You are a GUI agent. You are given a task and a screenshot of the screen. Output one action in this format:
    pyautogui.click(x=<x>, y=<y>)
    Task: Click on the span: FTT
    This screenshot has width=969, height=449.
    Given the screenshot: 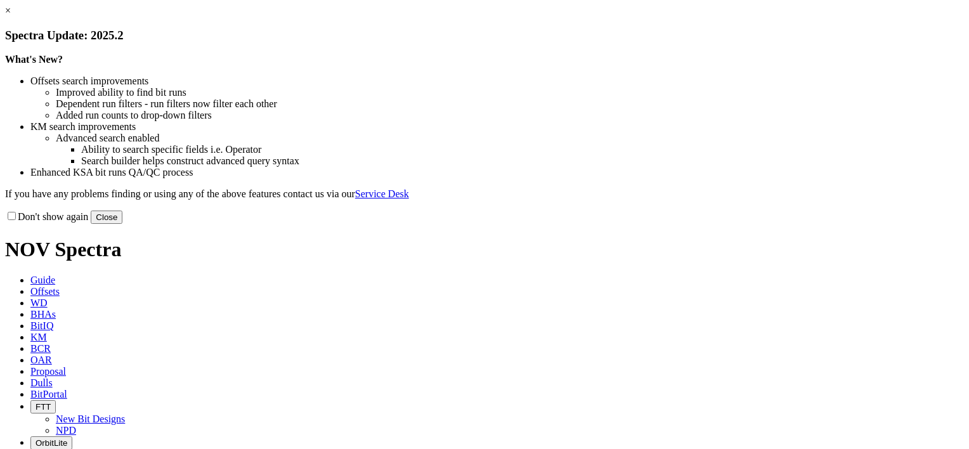 What is the action you would take?
    pyautogui.click(x=43, y=407)
    